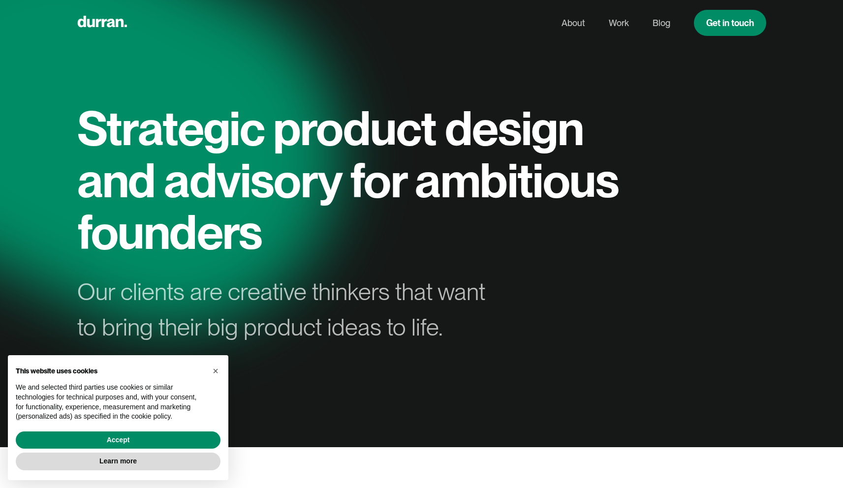  What do you see at coordinates (102, 23) in the screenshot?
I see `a: home` at bounding box center [102, 23].